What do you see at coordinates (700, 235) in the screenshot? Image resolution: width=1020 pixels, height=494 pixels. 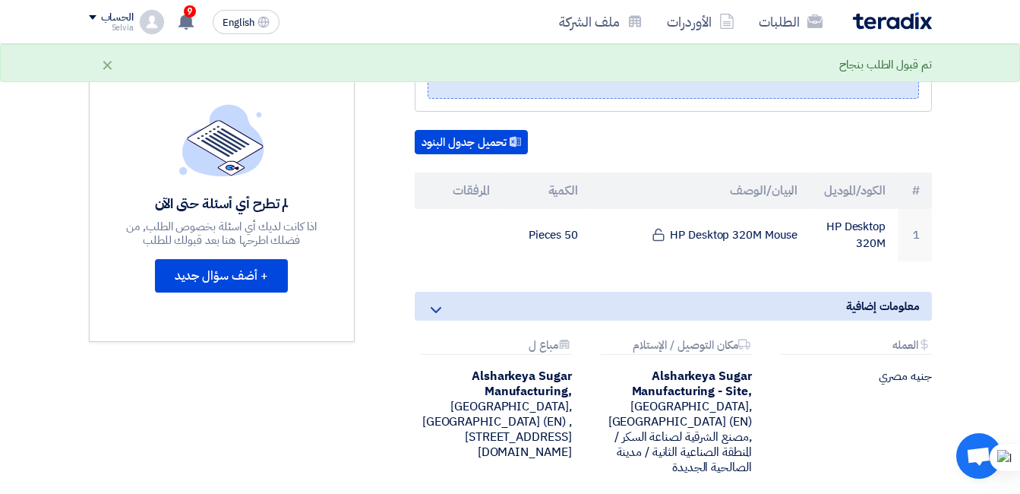 I see `td: HP Desktop 320M Mouse` at bounding box center [700, 235].